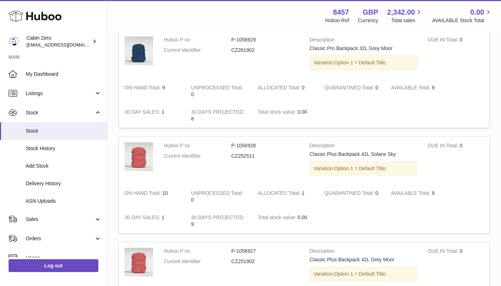 Image resolution: width=501 pixels, height=286 pixels. What do you see at coordinates (368, 20) in the screenshot?
I see `div: Currency` at bounding box center [368, 20].